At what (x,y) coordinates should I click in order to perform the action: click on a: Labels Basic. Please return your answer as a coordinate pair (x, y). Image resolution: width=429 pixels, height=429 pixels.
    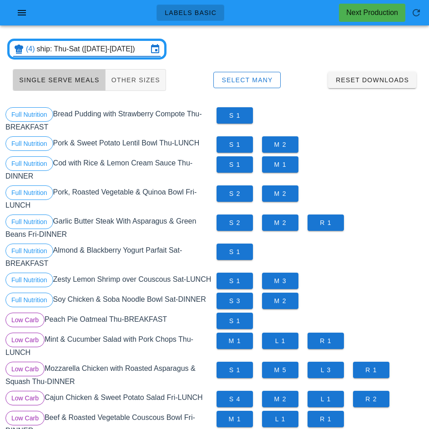
    Looking at the image, I should click on (190, 13).